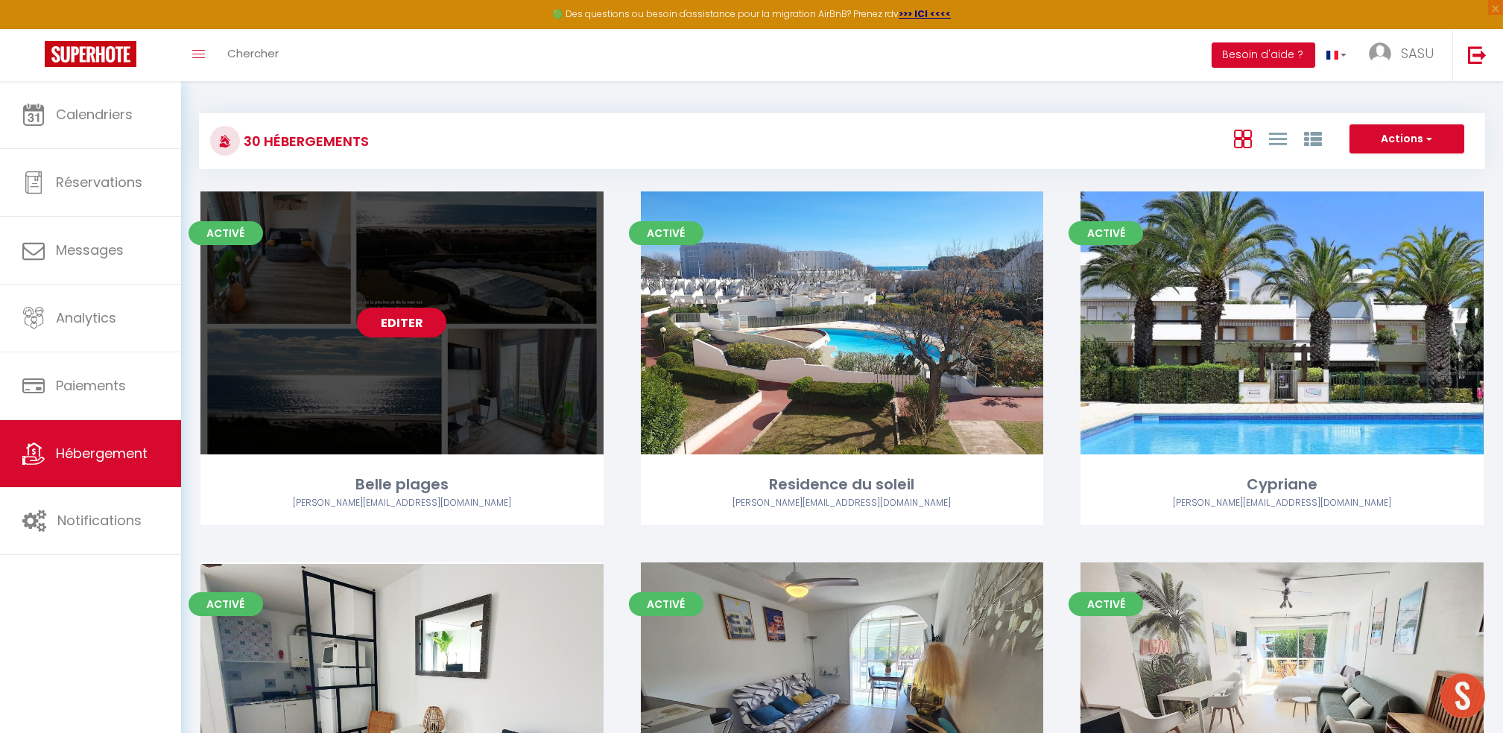 The height and width of the screenshot is (733, 1503). Describe the element at coordinates (101, 453) in the screenshot. I see `span: Hébergement` at that location.